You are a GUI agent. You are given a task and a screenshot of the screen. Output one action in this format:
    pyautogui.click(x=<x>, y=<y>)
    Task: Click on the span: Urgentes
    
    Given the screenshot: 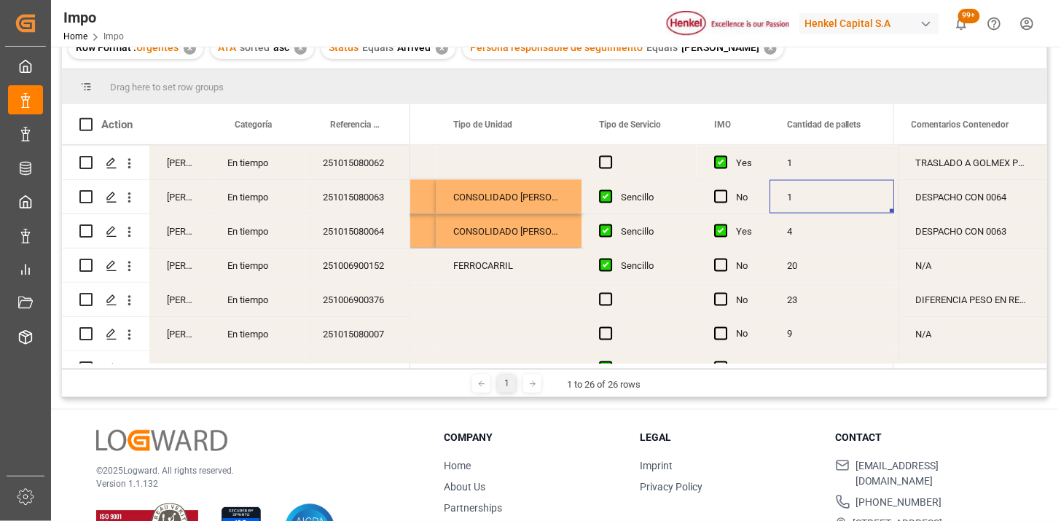 What is the action you would take?
    pyautogui.click(x=157, y=47)
    